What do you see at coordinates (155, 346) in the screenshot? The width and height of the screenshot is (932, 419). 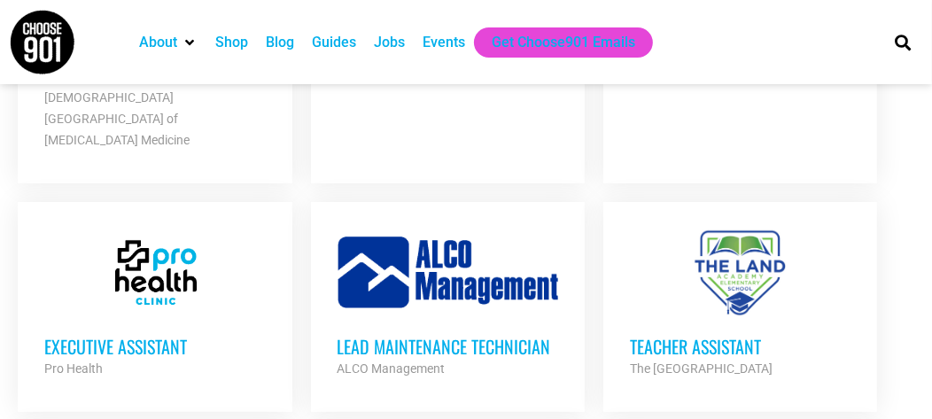 I see `h3: Executive Assistant` at bounding box center [155, 346].